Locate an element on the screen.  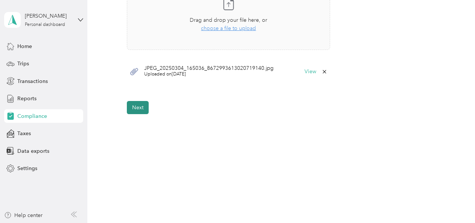
span: Compliance is located at coordinates (32, 116).